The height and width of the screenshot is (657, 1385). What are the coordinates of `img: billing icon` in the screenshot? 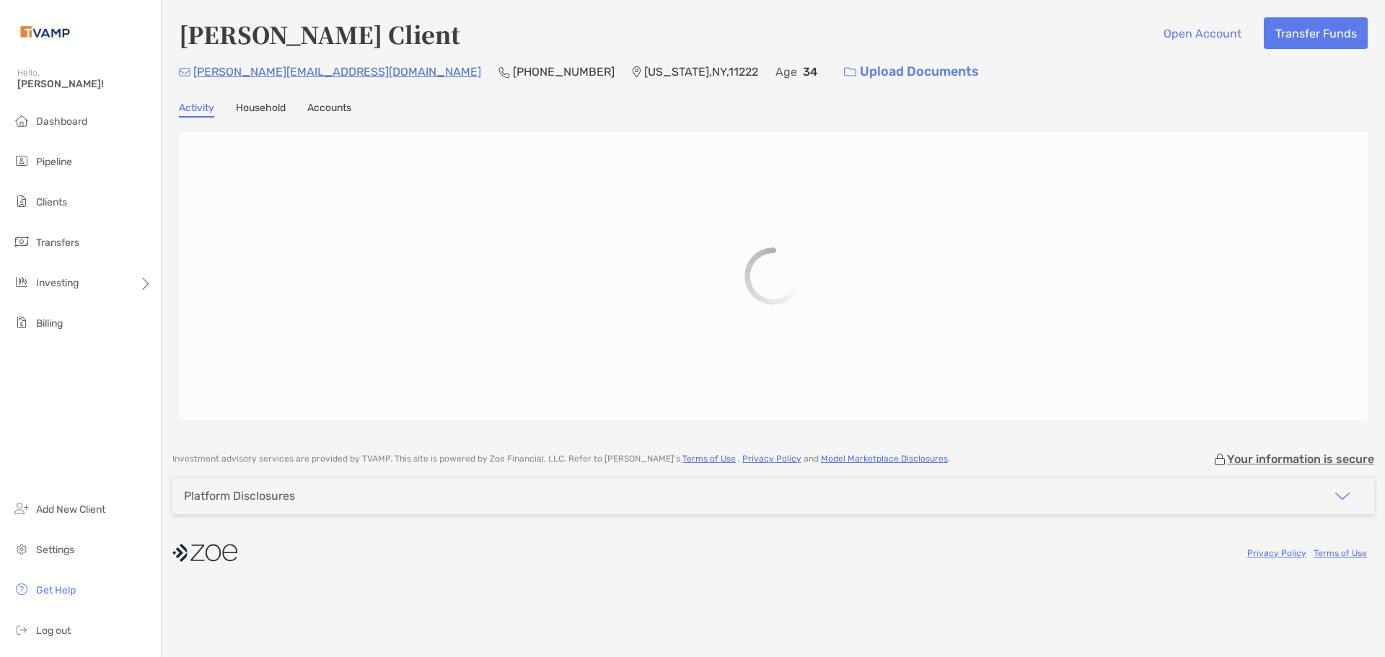 It's located at (22, 322).